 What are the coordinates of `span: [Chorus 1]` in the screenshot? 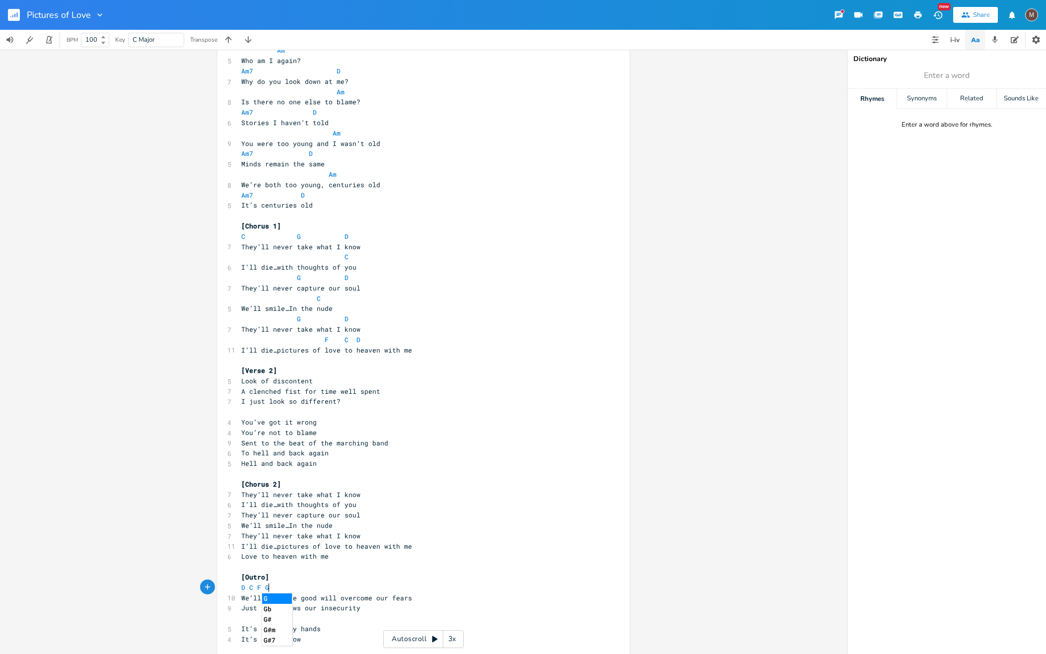 It's located at (261, 226).